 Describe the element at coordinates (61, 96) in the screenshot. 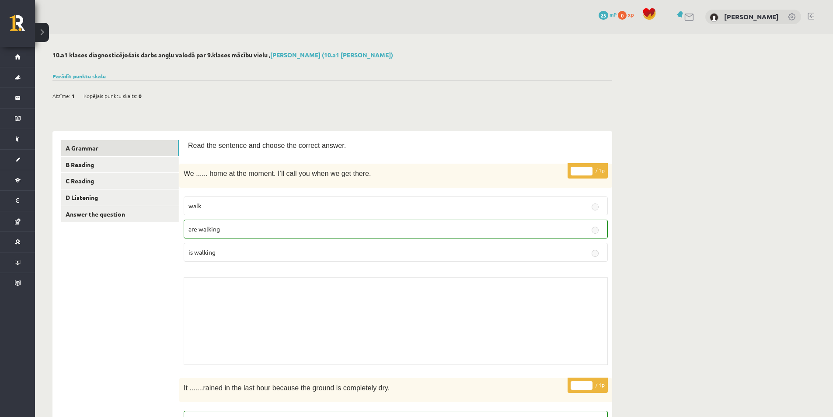

I see `span: Atzīme:` at that location.